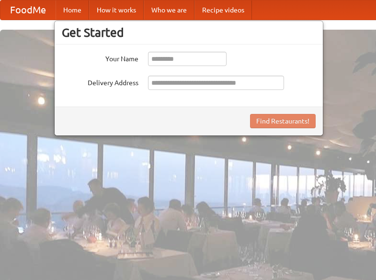 The width and height of the screenshot is (376, 280). I want to click on a: Recipe videos, so click(223, 10).